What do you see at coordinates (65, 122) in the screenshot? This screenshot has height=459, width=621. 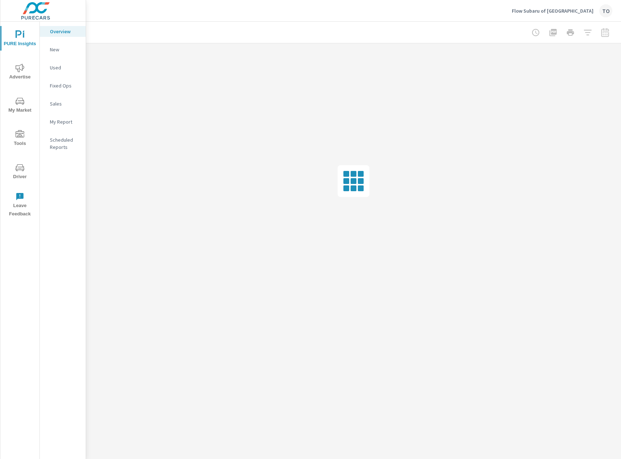 I see `p: My Report` at bounding box center [65, 122].